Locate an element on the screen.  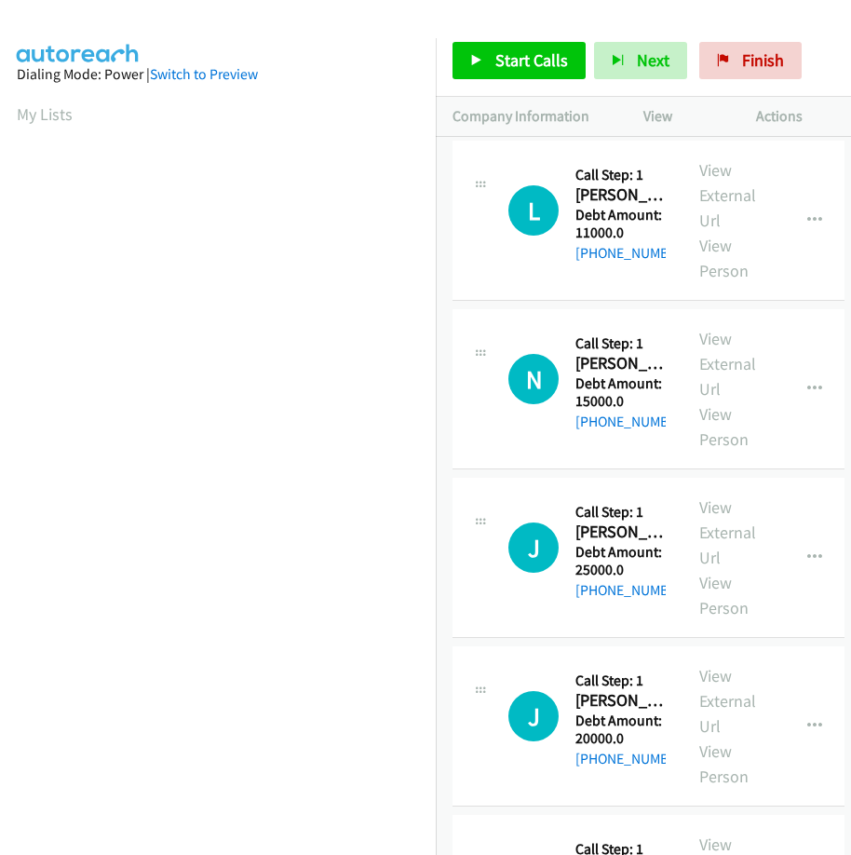
h1: L is located at coordinates (534, 211).